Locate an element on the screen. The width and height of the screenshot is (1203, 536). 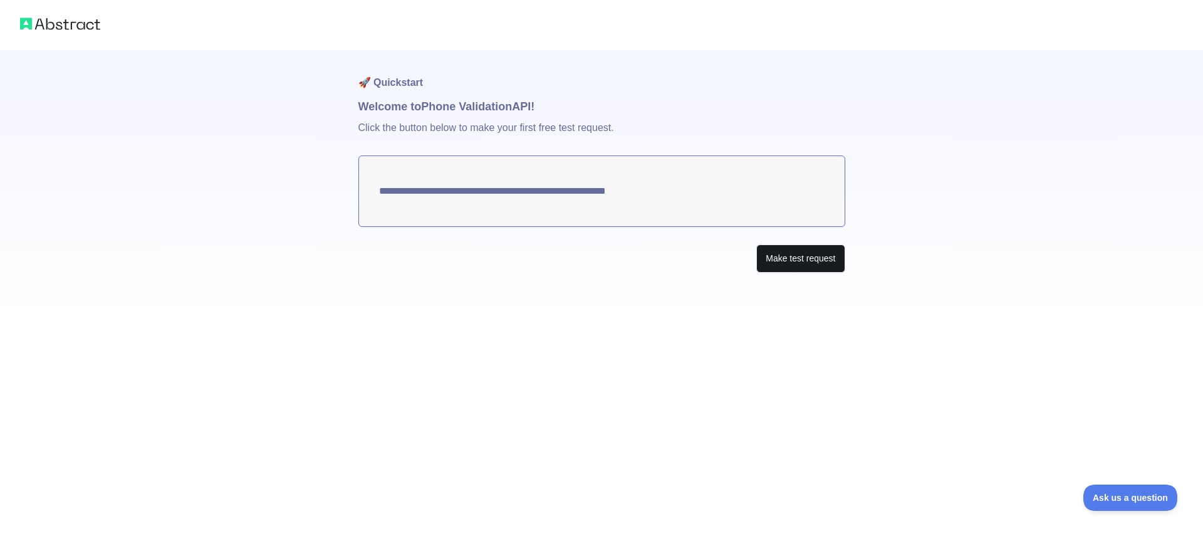
img: Abstract logo is located at coordinates (60, 24).